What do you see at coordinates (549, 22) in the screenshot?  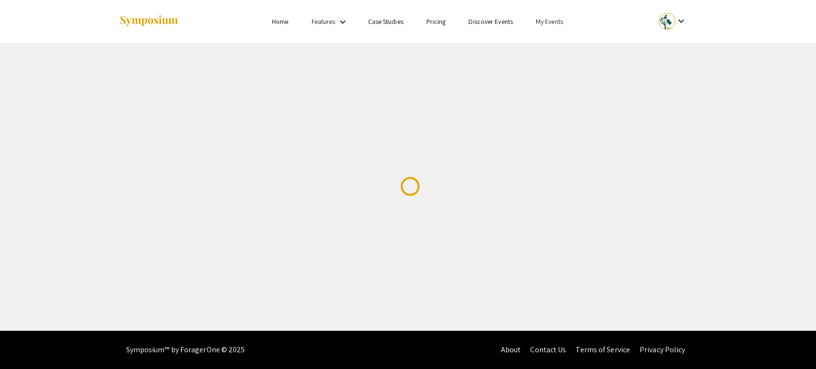 I see `a: My Events` at bounding box center [549, 22].